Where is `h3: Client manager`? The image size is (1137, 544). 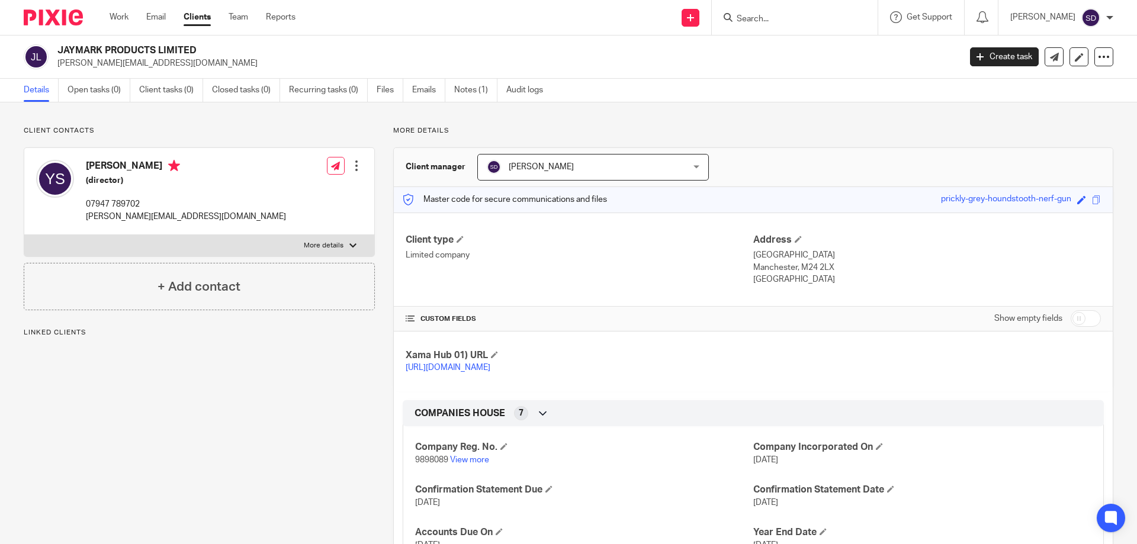
h3: Client manager is located at coordinates (435, 167).